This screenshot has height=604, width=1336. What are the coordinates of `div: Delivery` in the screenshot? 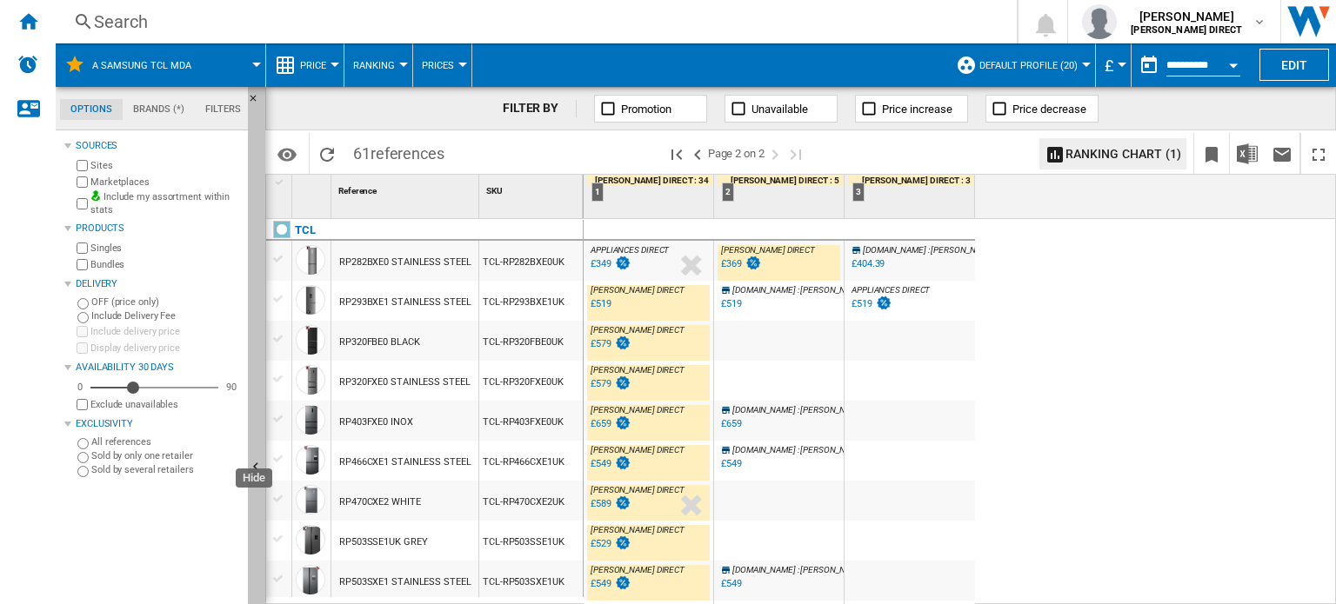 It's located at (158, 284).